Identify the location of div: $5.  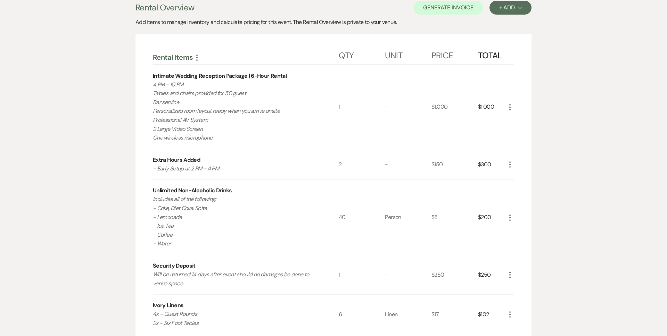
(455, 217).